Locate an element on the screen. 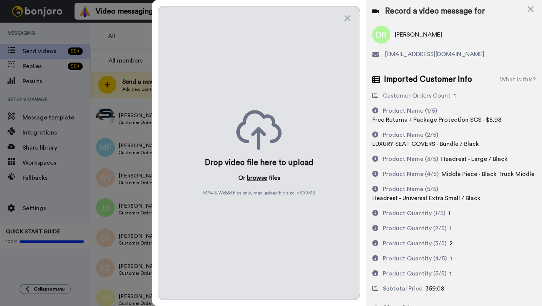 The image size is (542, 306). span: Middle Piece - Black Truck Middle is located at coordinates (488, 174).